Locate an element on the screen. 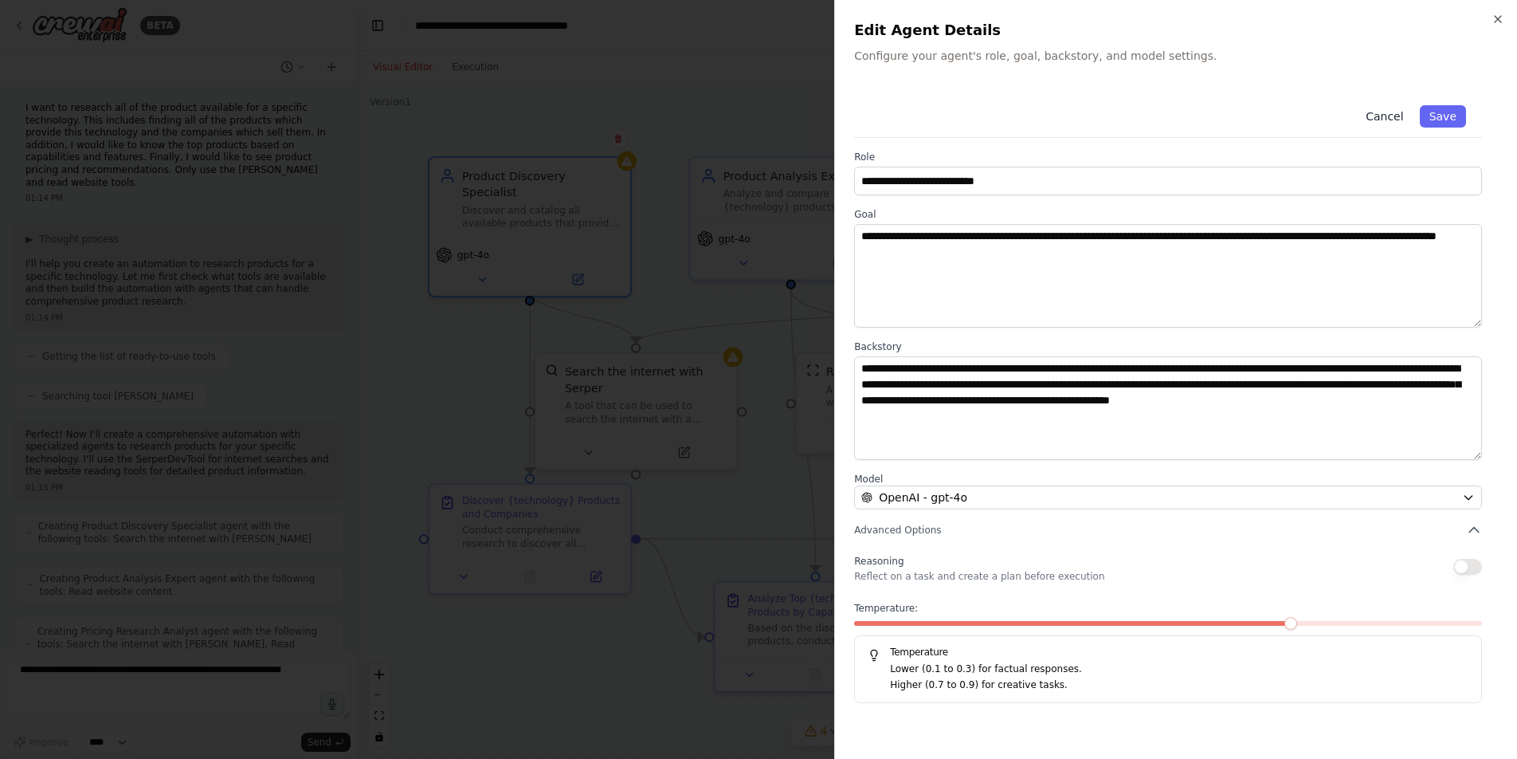 The height and width of the screenshot is (759, 1517). h2: Edit Agent Details is located at coordinates (1176, 30).